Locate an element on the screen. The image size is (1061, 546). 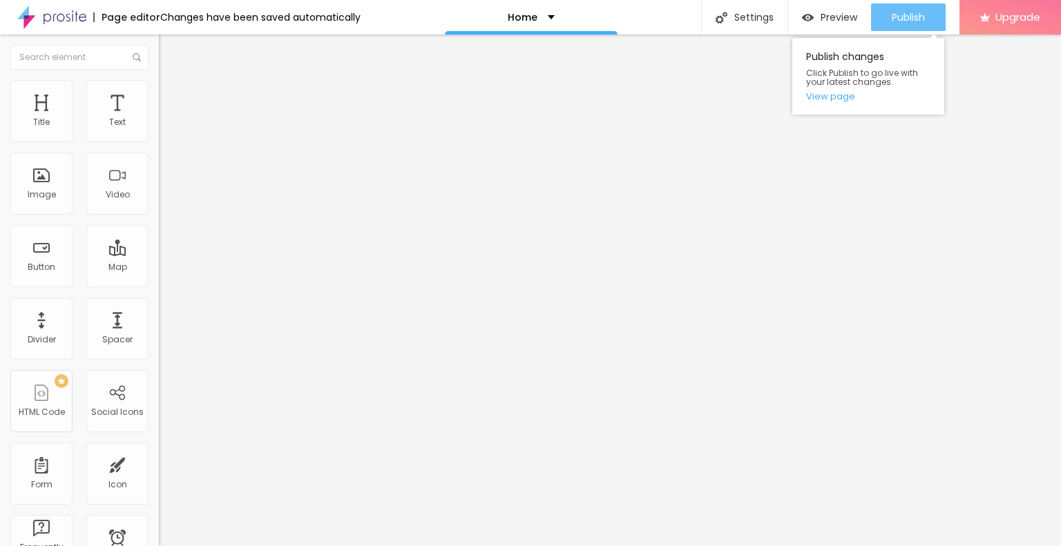
div: Changes have been saved automatically is located at coordinates (260, 17).